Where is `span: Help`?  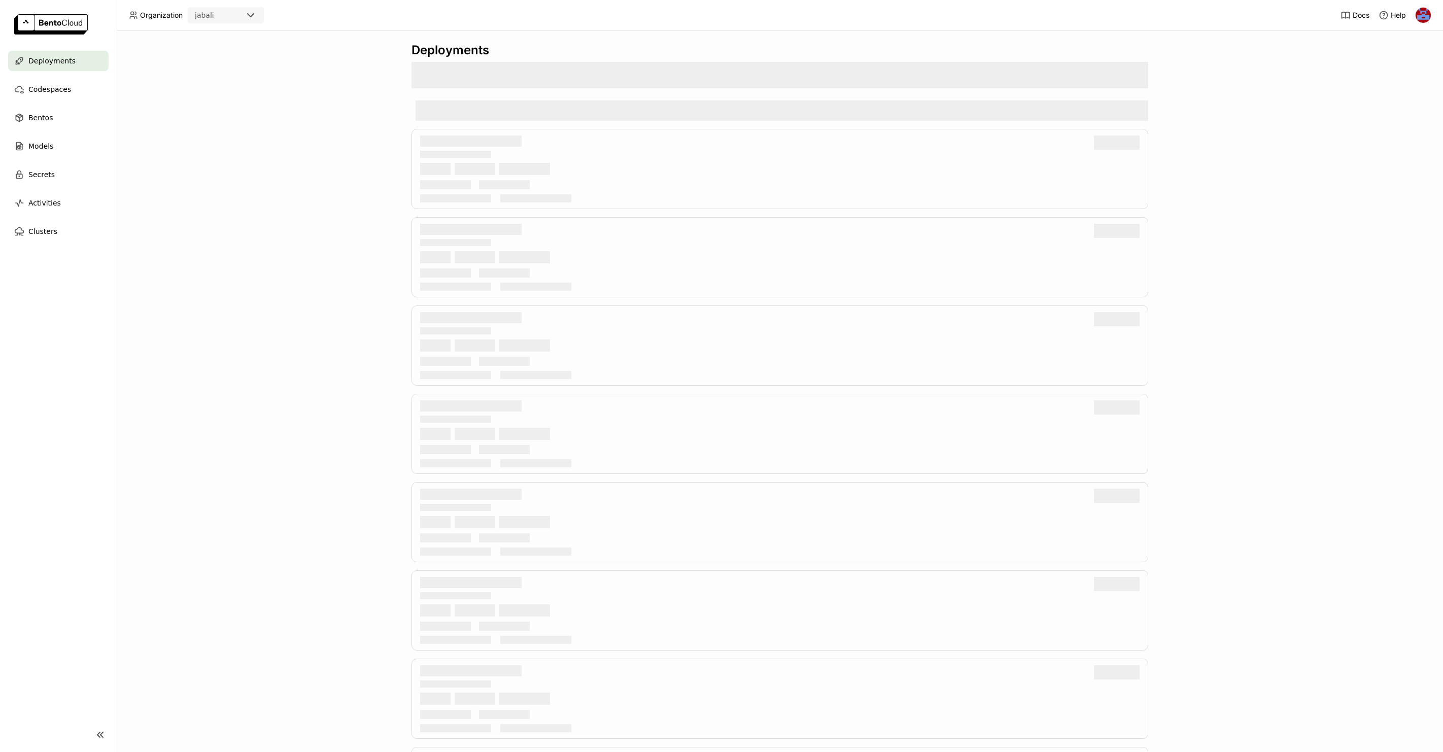
span: Help is located at coordinates (1399, 15).